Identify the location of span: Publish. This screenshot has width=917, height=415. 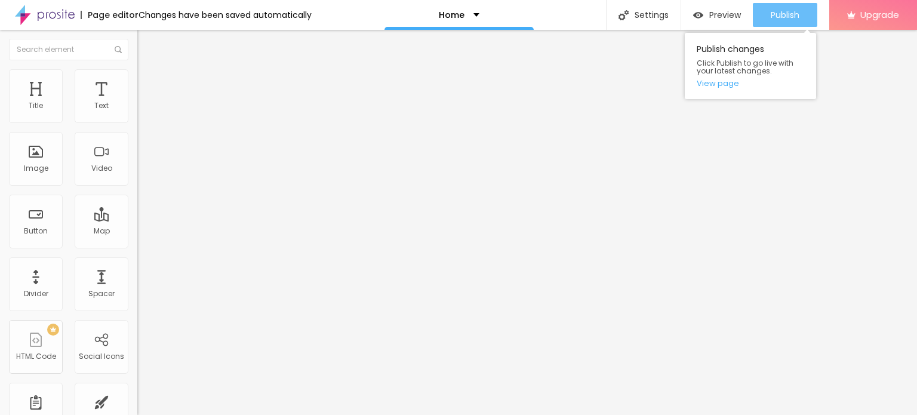
(785, 15).